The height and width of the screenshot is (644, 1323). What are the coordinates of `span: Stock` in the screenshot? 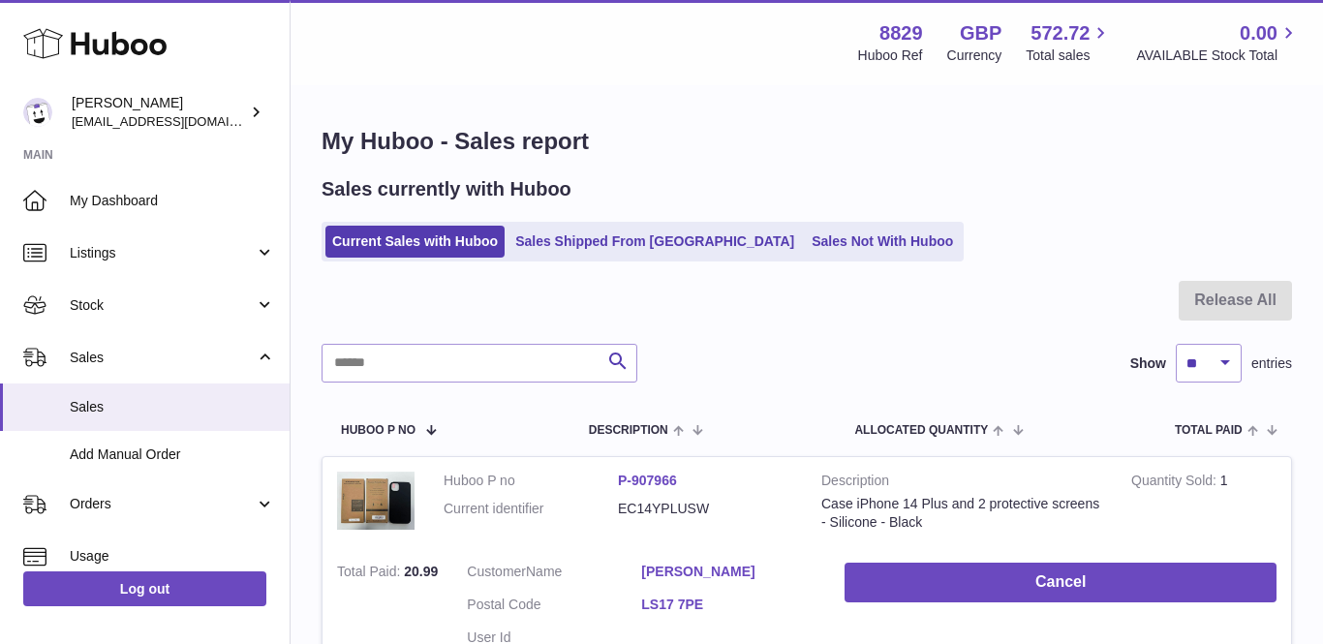 It's located at (162, 305).